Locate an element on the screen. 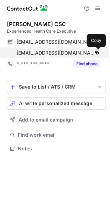 The height and width of the screenshot is (206, 110). span: Find work email is located at coordinates (60, 135).